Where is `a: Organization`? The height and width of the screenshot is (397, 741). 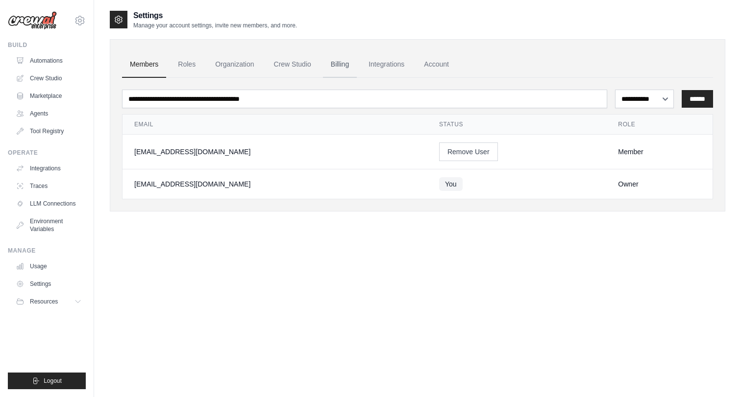 a: Organization is located at coordinates (234, 65).